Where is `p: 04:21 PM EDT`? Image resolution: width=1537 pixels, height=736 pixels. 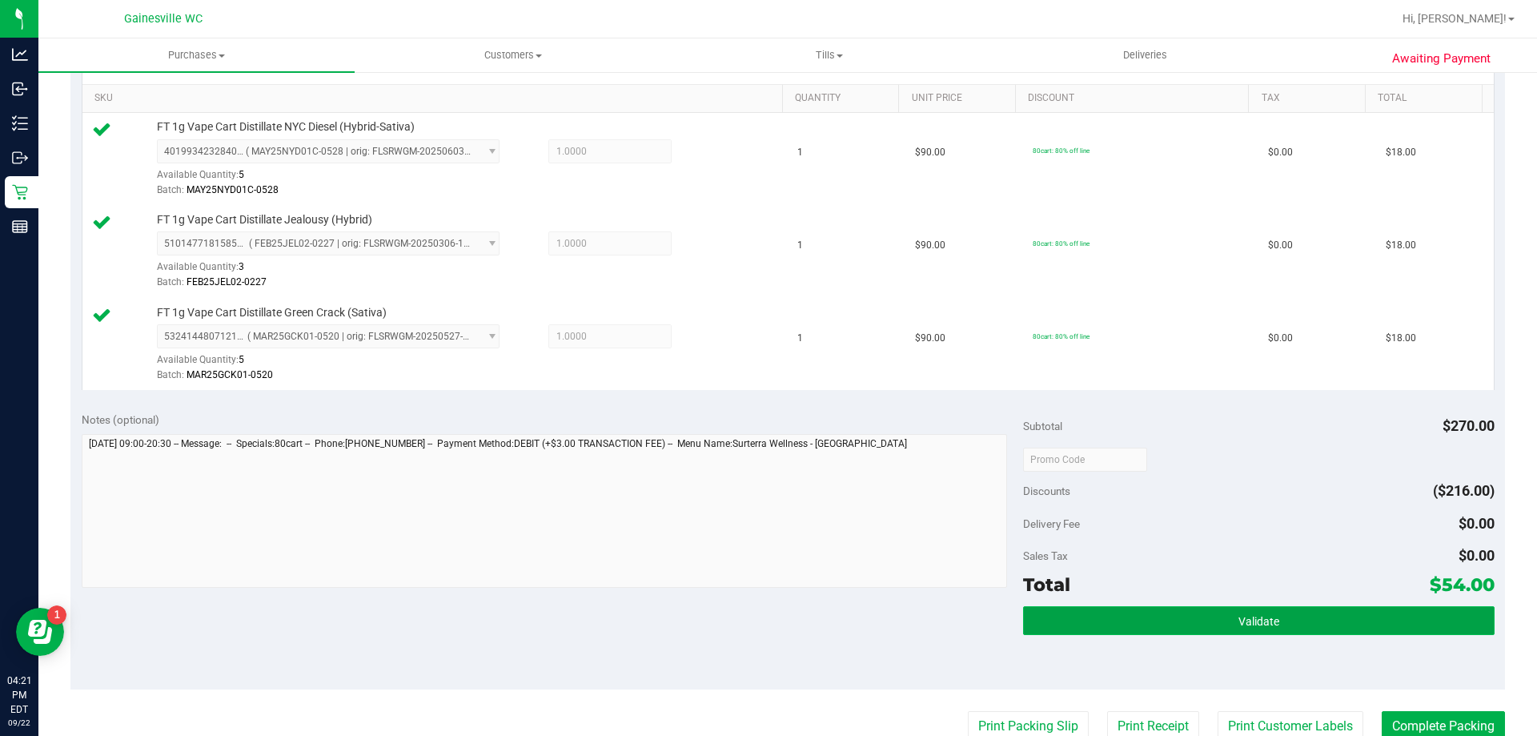 p: 04:21 PM EDT is located at coordinates (19, 695).